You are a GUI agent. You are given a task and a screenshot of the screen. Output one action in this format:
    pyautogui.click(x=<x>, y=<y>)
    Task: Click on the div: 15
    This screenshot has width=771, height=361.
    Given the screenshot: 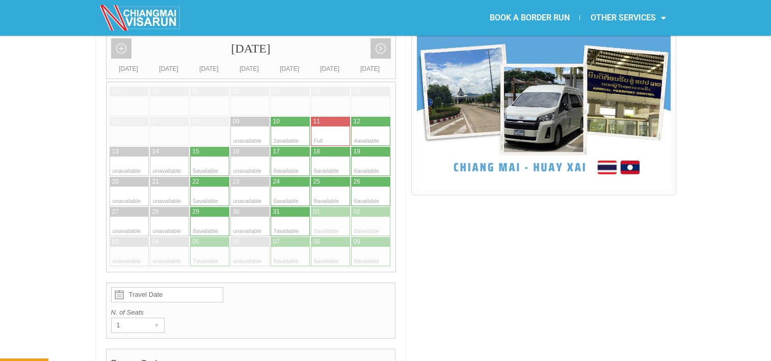 What is the action you would take?
    pyautogui.click(x=196, y=151)
    